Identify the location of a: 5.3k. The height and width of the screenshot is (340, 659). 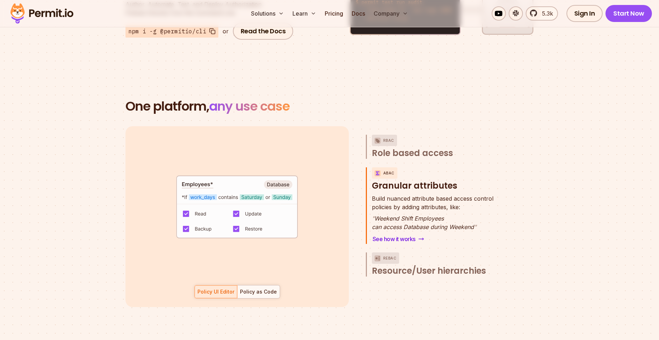
(542, 13).